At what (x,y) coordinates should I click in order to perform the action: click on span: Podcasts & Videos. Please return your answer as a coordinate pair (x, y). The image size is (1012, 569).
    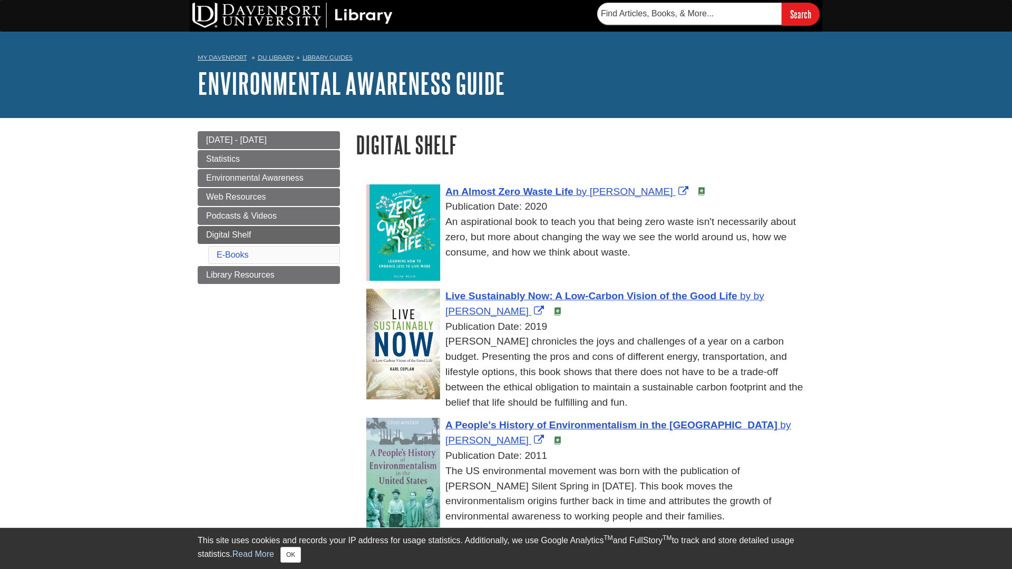
    Looking at the image, I should click on (241, 216).